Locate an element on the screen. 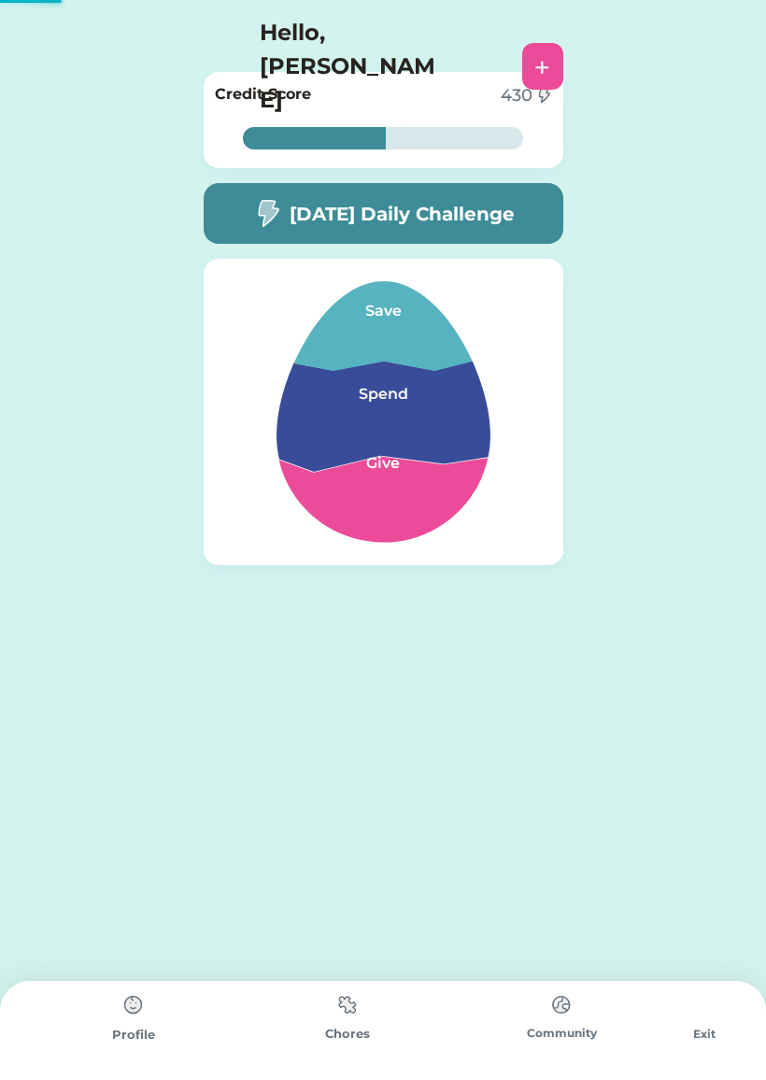 Image resolution: width=766 pixels, height=1080 pixels. h6: Spend is located at coordinates (383, 394).